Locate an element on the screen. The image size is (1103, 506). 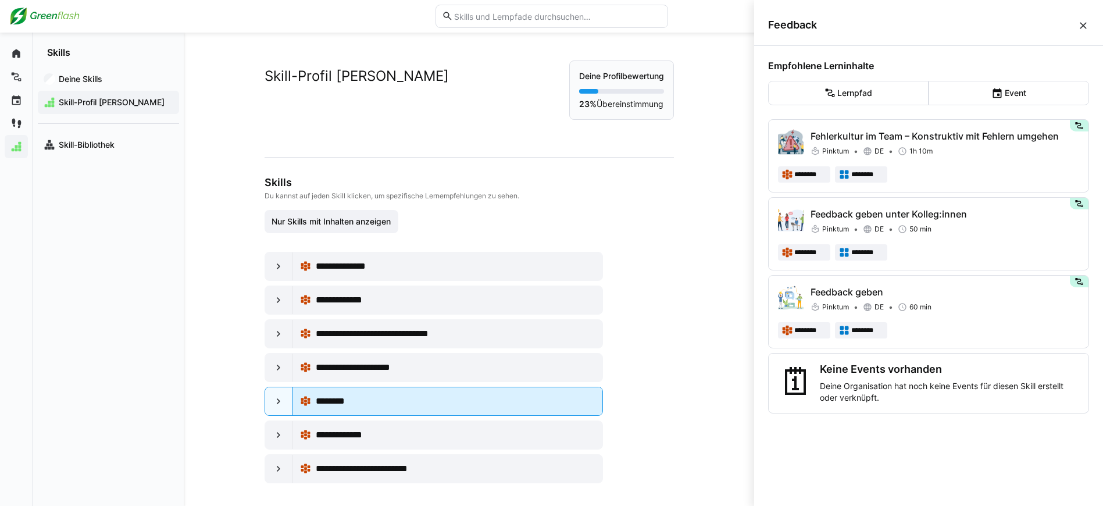
input: Skills und Lernpfade durchsuchen… is located at coordinates (557, 16).